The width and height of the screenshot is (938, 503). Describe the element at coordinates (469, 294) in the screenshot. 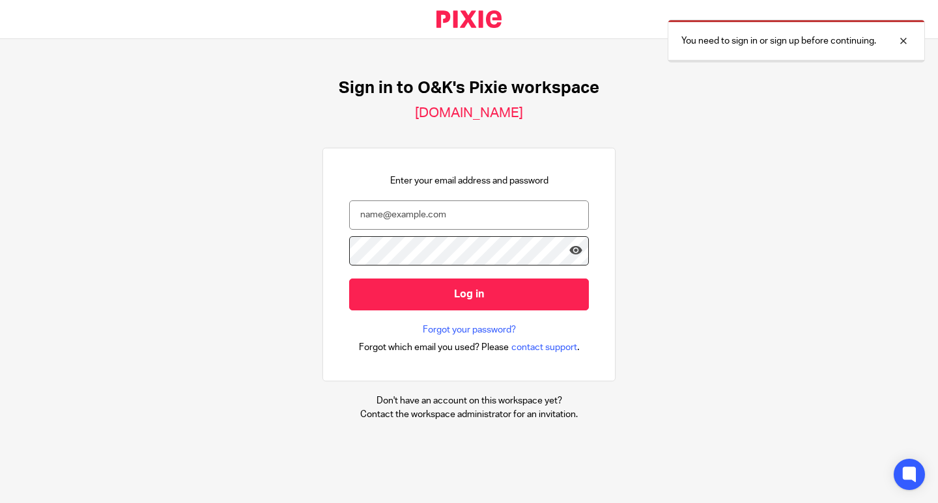

I see `input: Log in` at that location.